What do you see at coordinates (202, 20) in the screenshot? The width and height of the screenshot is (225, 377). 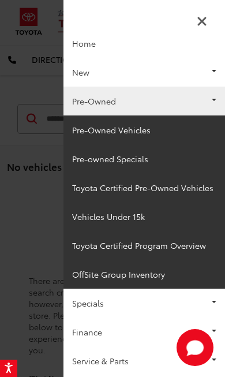 I see `button: Close Sidebar` at bounding box center [202, 20].